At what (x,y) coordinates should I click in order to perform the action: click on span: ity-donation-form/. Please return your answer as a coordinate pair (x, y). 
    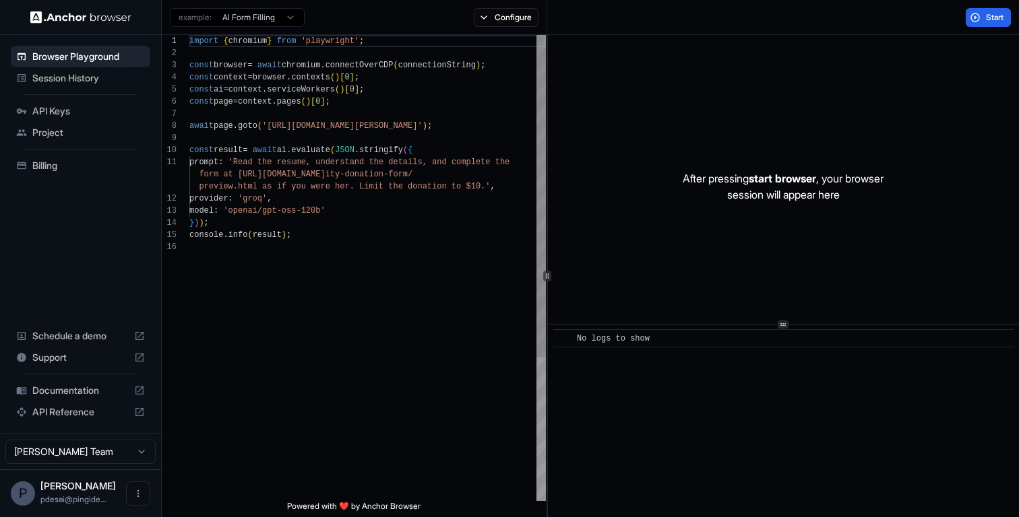
    Looking at the image, I should click on (369, 175).